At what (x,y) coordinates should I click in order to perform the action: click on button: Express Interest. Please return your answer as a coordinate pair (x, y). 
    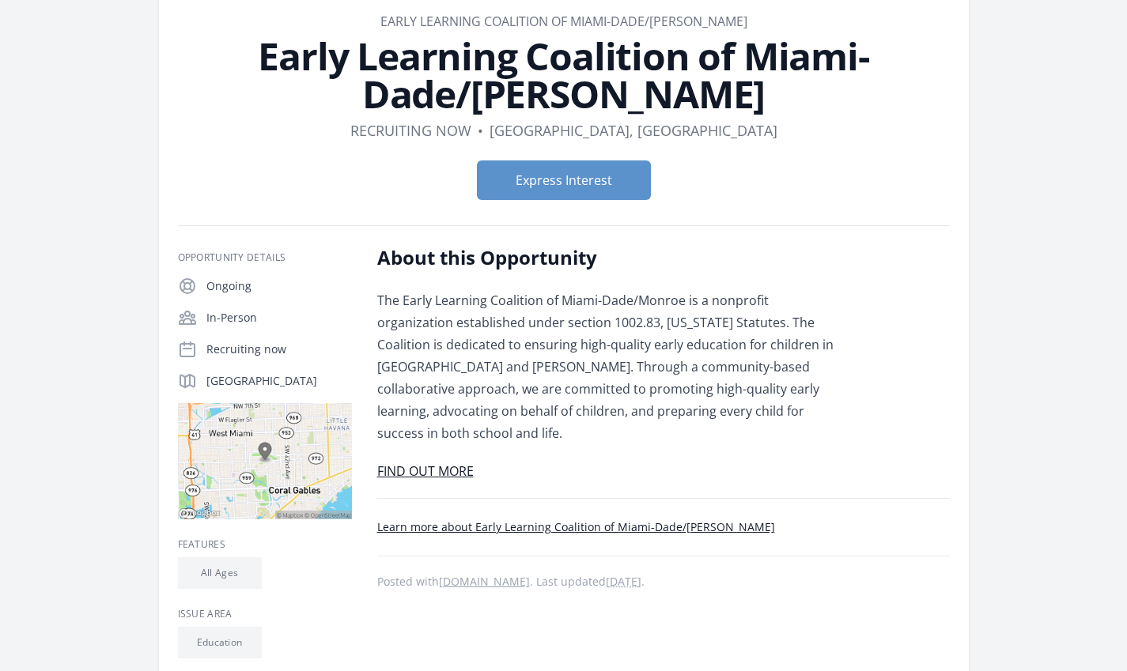
    Looking at the image, I should click on (564, 180).